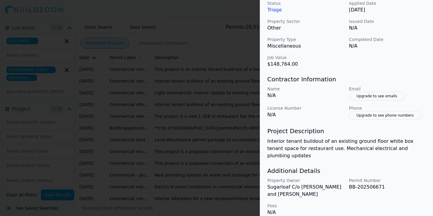 The image size is (433, 216). Describe the element at coordinates (306, 57) in the screenshot. I see `p: Job Value` at that location.